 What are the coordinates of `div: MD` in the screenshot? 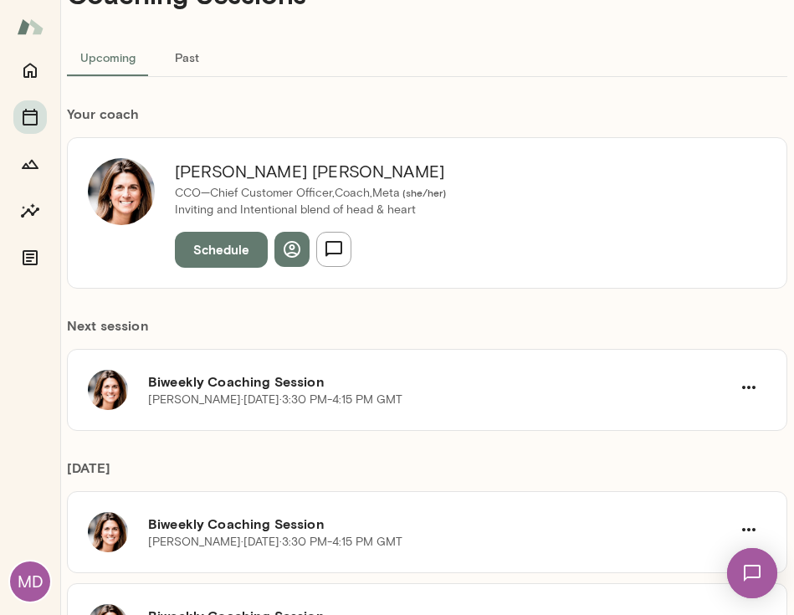 It's located at (30, 581).